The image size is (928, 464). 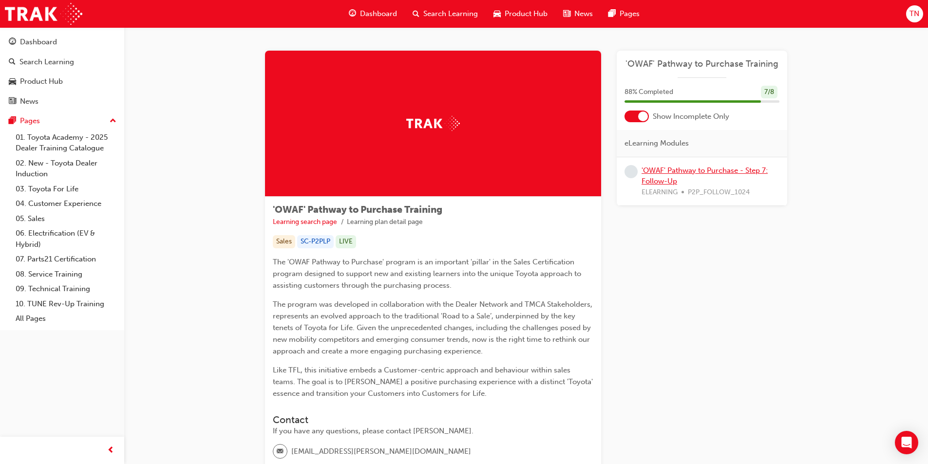 What do you see at coordinates (66, 169) in the screenshot?
I see `a: 02. New - Toyota Dealer Induction` at bounding box center [66, 169].